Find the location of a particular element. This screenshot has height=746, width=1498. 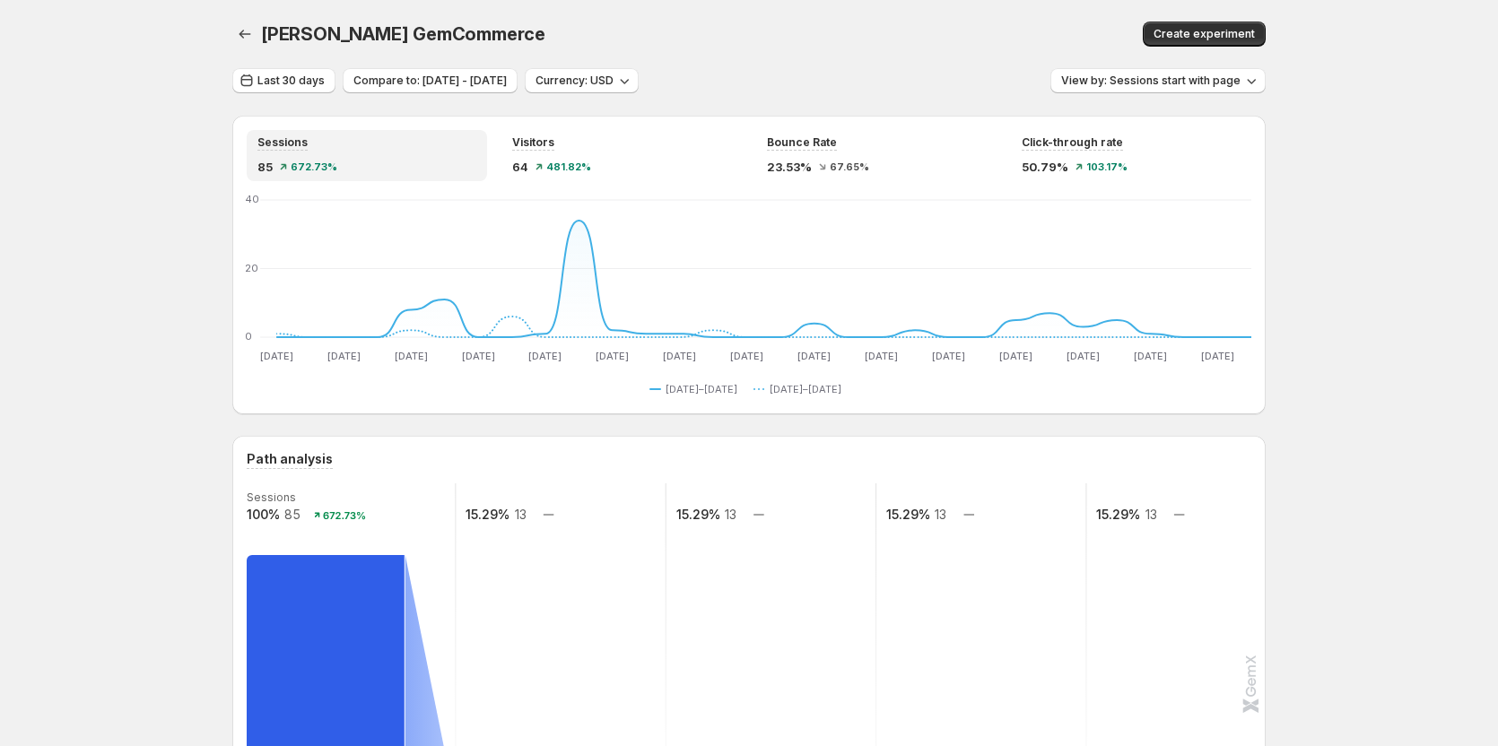

span: View by: Sessions start with page is located at coordinates (1151, 81).